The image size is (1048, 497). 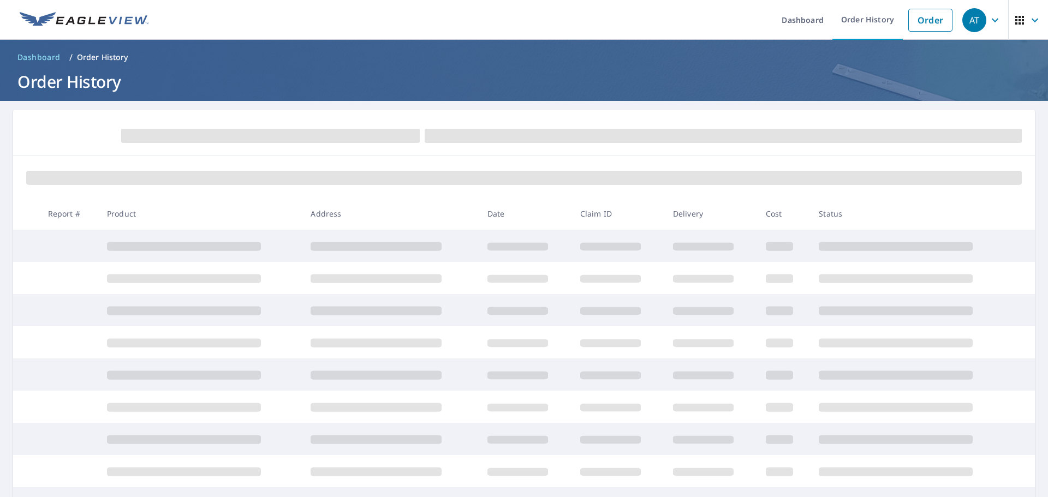 I want to click on th: Address, so click(x=390, y=213).